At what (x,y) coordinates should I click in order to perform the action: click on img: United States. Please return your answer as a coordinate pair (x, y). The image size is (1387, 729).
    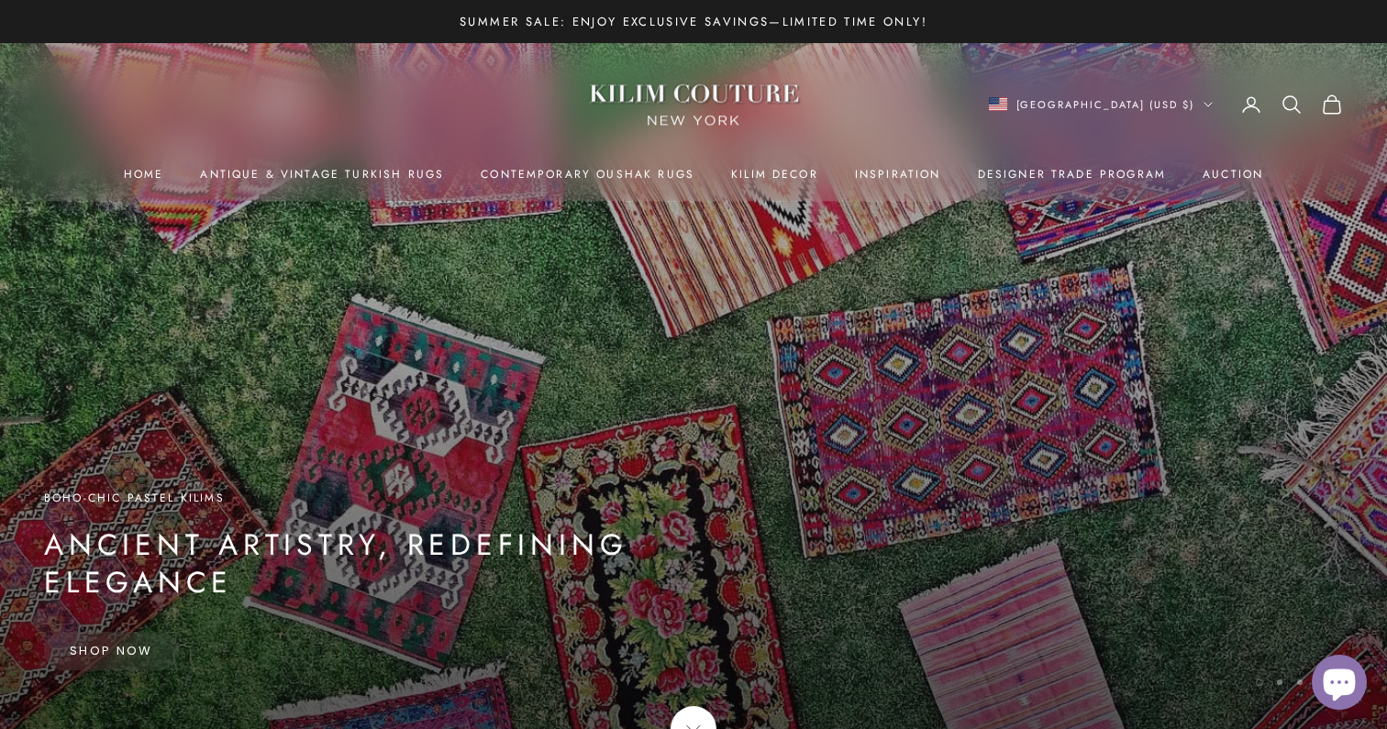
    Looking at the image, I should click on (998, 104).